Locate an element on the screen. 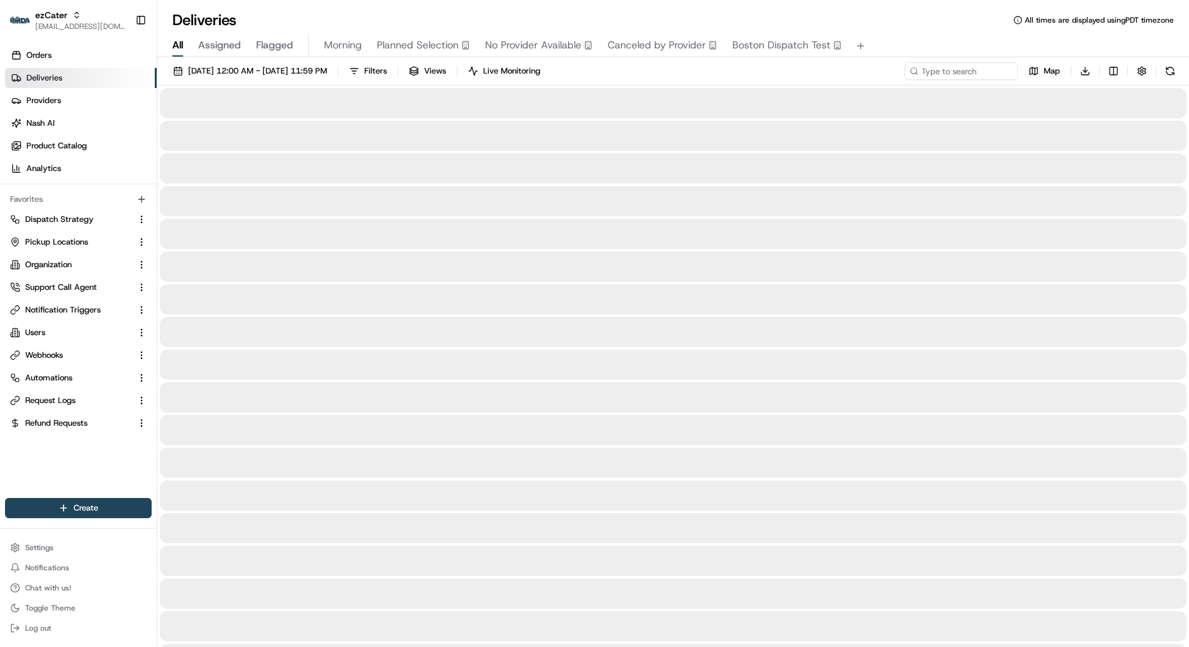  span: Settings is located at coordinates (39, 548).